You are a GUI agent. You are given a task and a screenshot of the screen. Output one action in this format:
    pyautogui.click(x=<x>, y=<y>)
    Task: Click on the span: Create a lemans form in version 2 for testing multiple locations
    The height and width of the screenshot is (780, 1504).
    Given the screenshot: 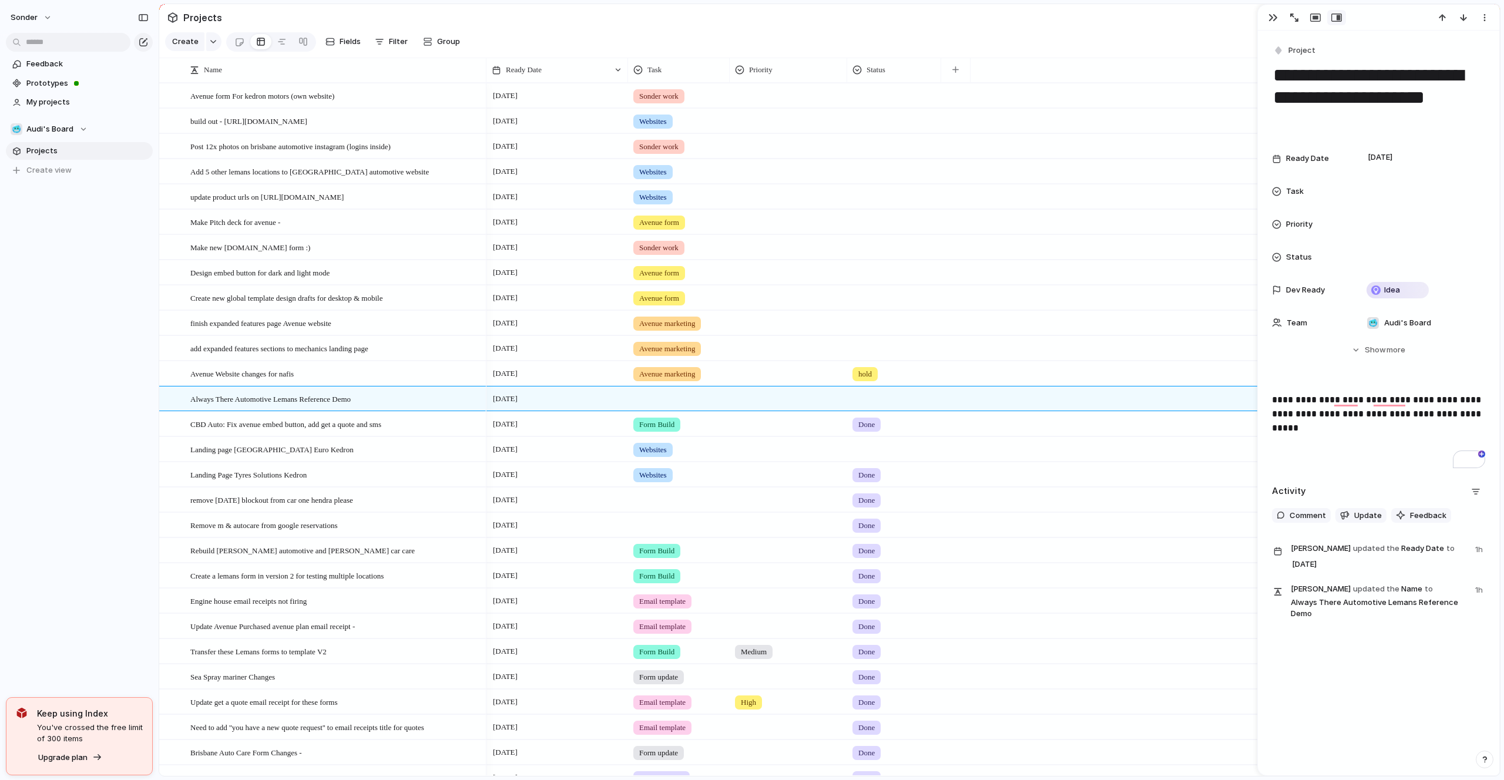 What is the action you would take?
    pyautogui.click(x=287, y=575)
    